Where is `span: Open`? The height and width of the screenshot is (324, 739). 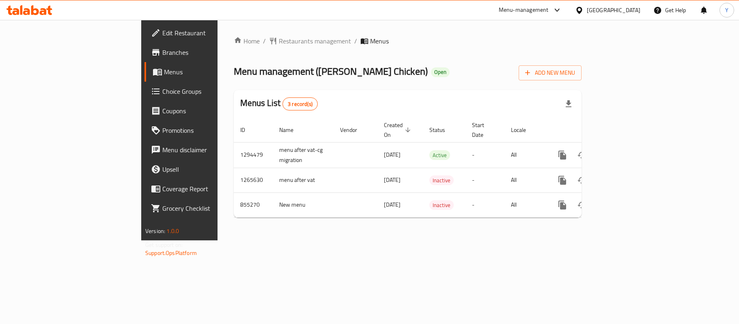 span: Open is located at coordinates (440, 72).